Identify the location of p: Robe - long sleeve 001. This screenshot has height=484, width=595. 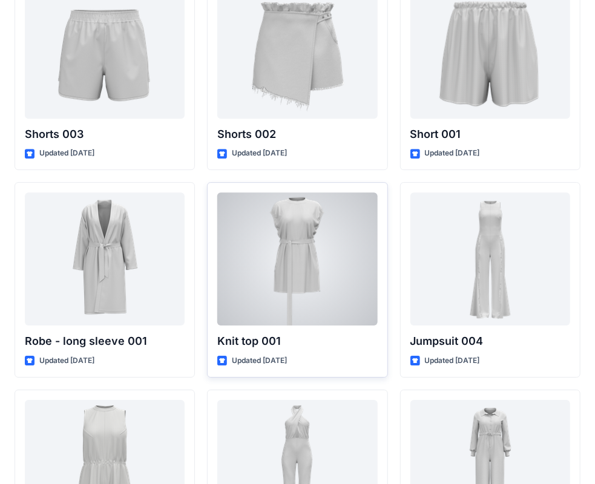
(105, 341).